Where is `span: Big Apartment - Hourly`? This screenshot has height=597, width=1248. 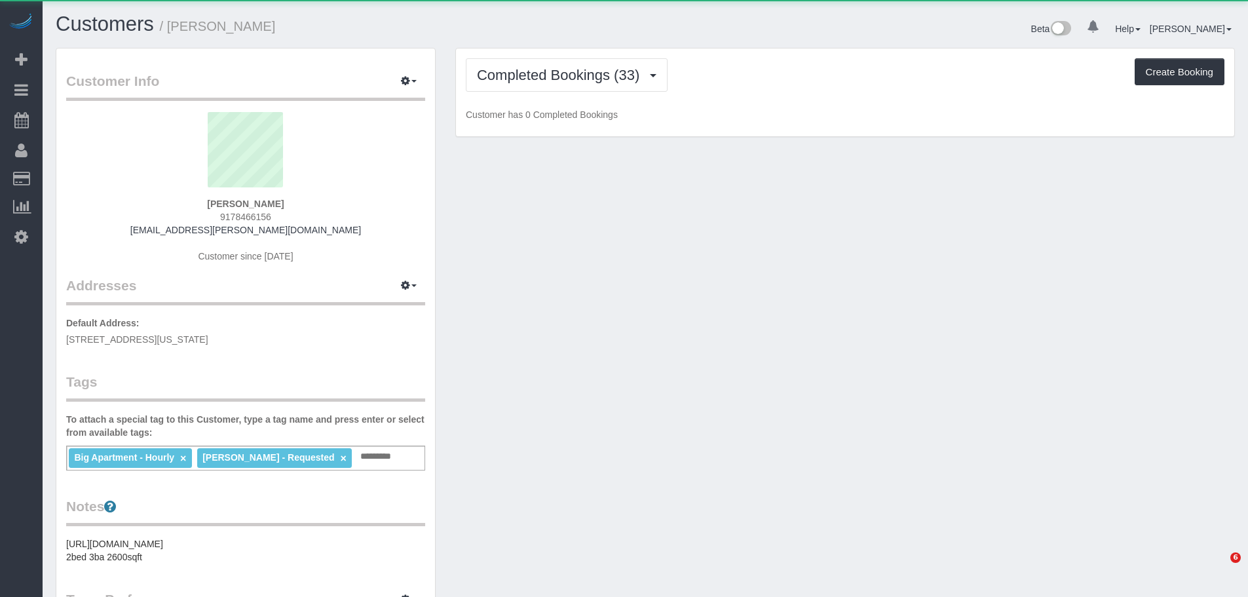
span: Big Apartment - Hourly is located at coordinates (124, 457).